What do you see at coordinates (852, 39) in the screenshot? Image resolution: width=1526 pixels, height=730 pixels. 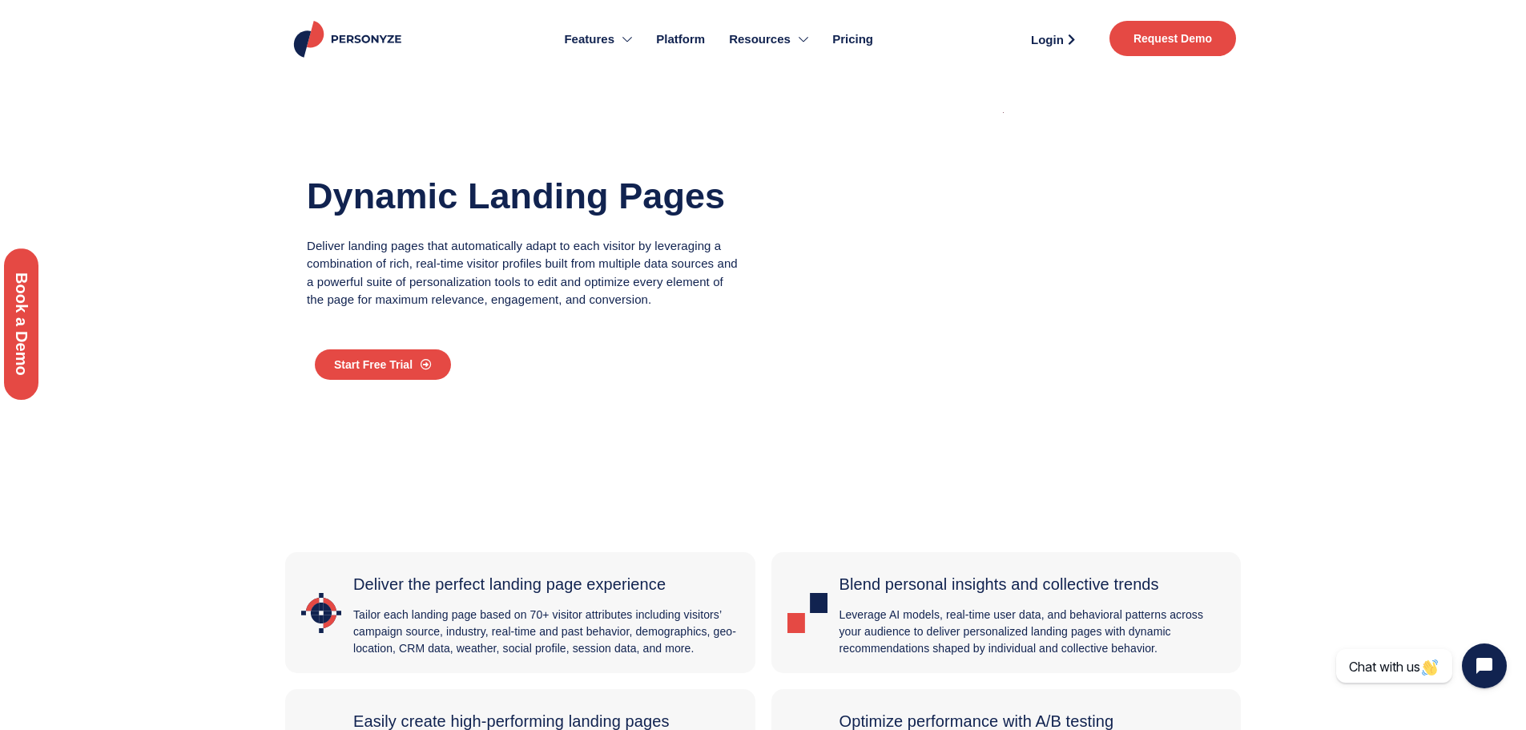 I see `span: Pricing` at bounding box center [852, 39].